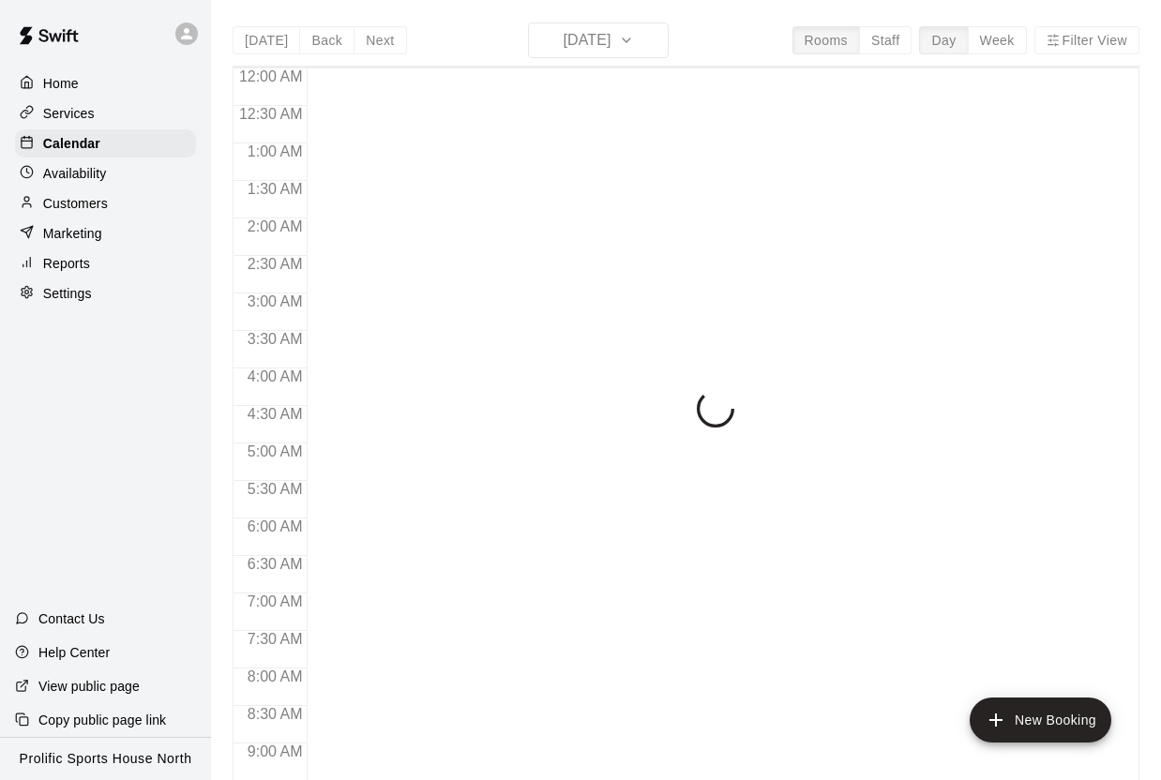  I want to click on div: Home, so click(105, 83).